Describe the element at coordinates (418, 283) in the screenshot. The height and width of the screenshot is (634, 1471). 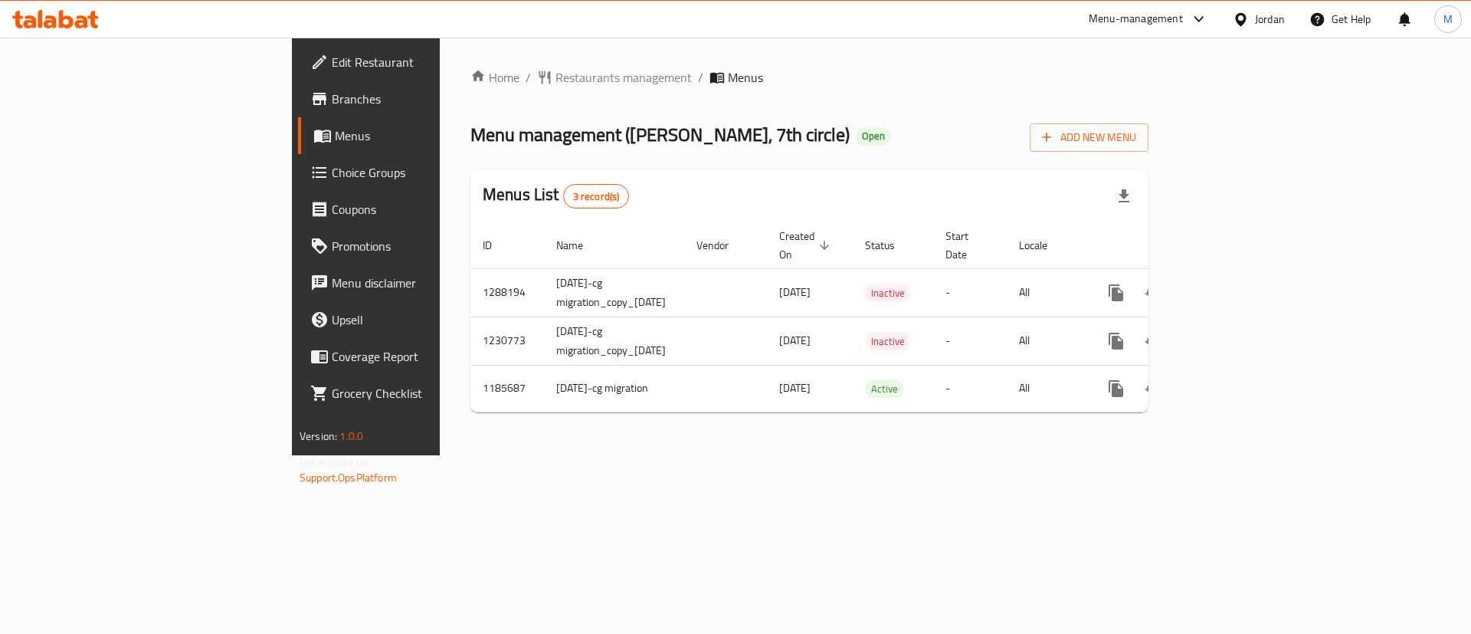
I see `a: Menu disclaimer` at that location.